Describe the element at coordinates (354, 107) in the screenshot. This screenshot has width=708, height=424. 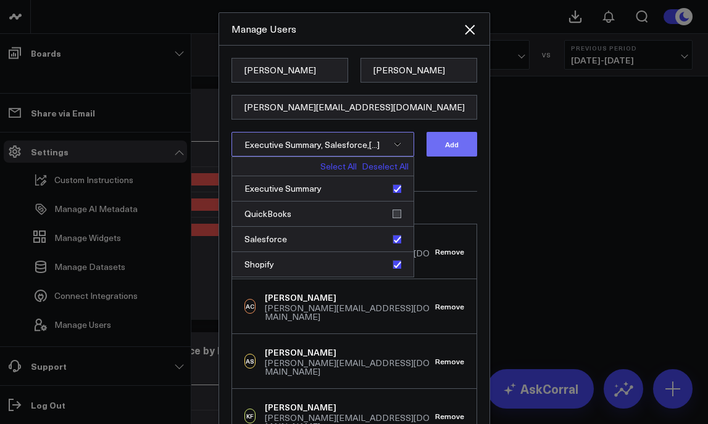
I see `input: Type email` at that location.